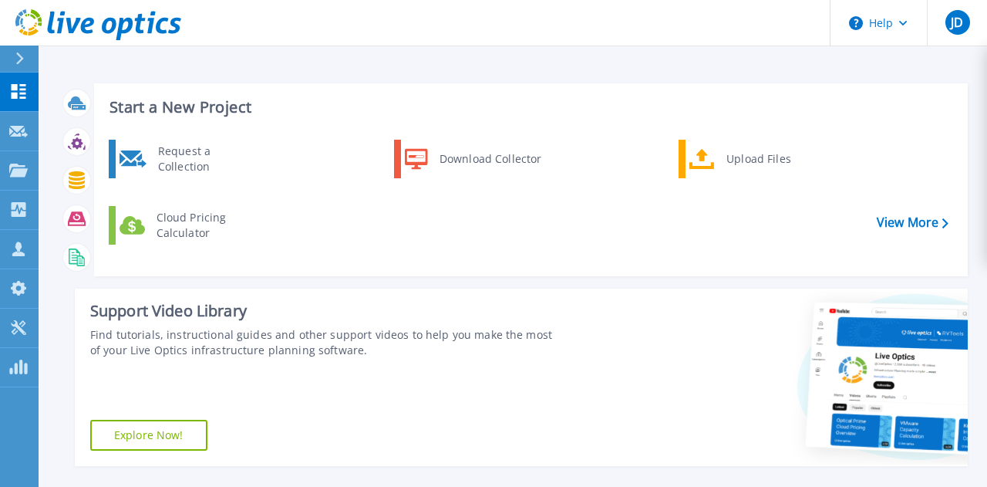  What do you see at coordinates (528, 107) in the screenshot?
I see `h3: Start a New Project` at bounding box center [528, 107].